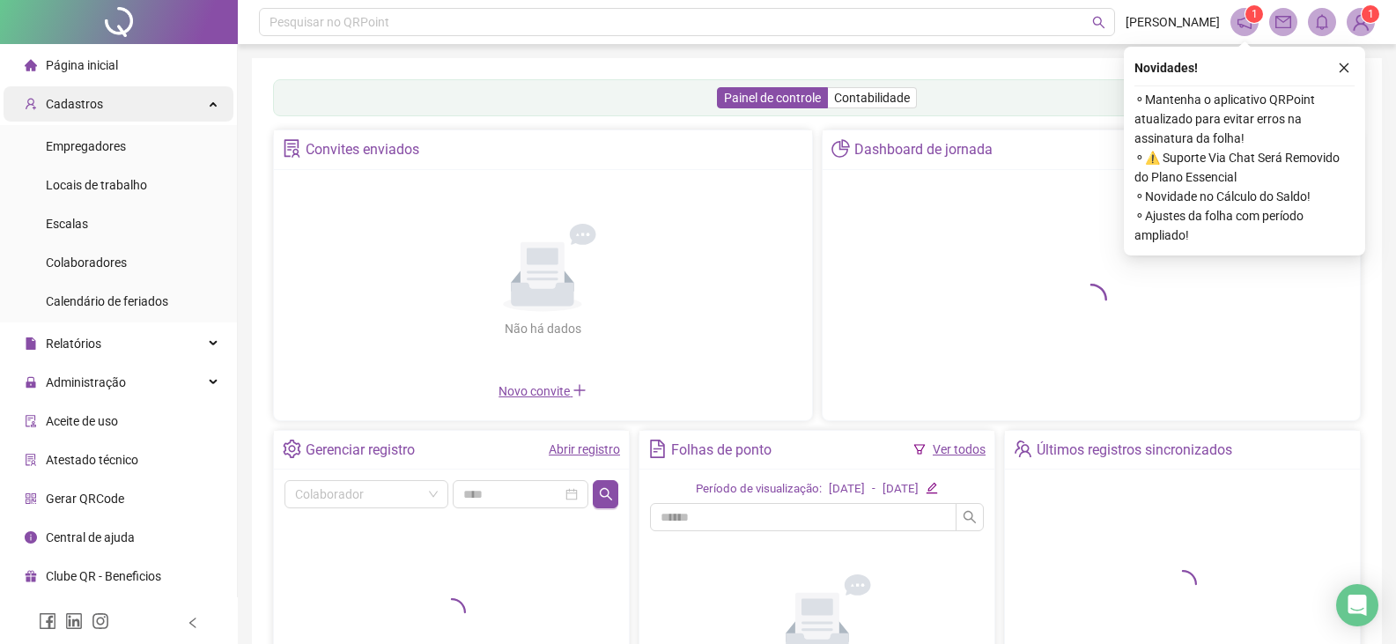  What do you see at coordinates (193, 623) in the screenshot?
I see `span: left` at bounding box center [193, 623].